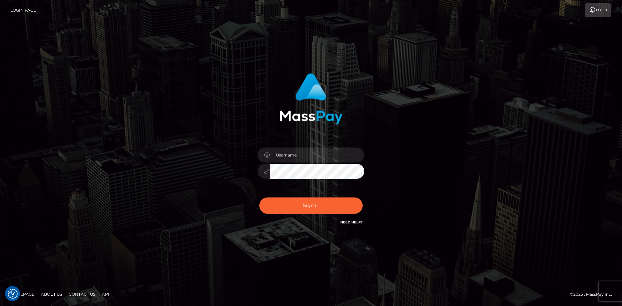 This screenshot has width=622, height=306. I want to click on input: Username..., so click(317, 155).